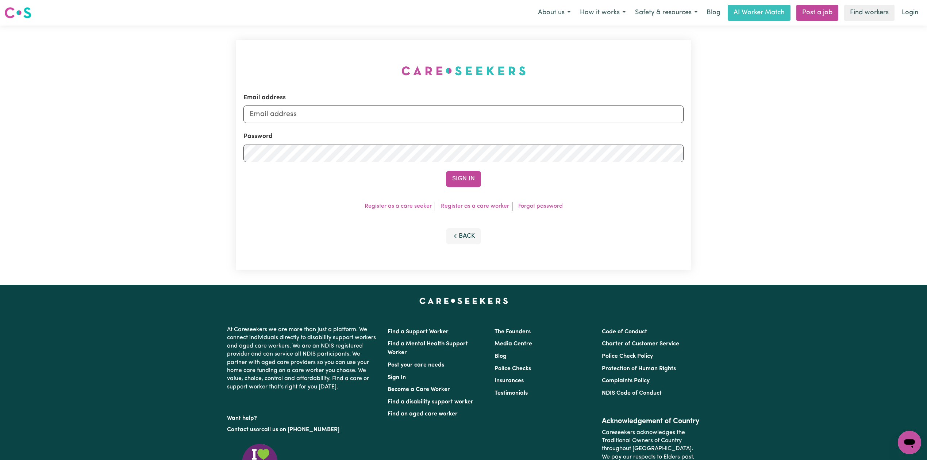  What do you see at coordinates (513, 344) in the screenshot?
I see `a: Media Centre` at bounding box center [513, 344].